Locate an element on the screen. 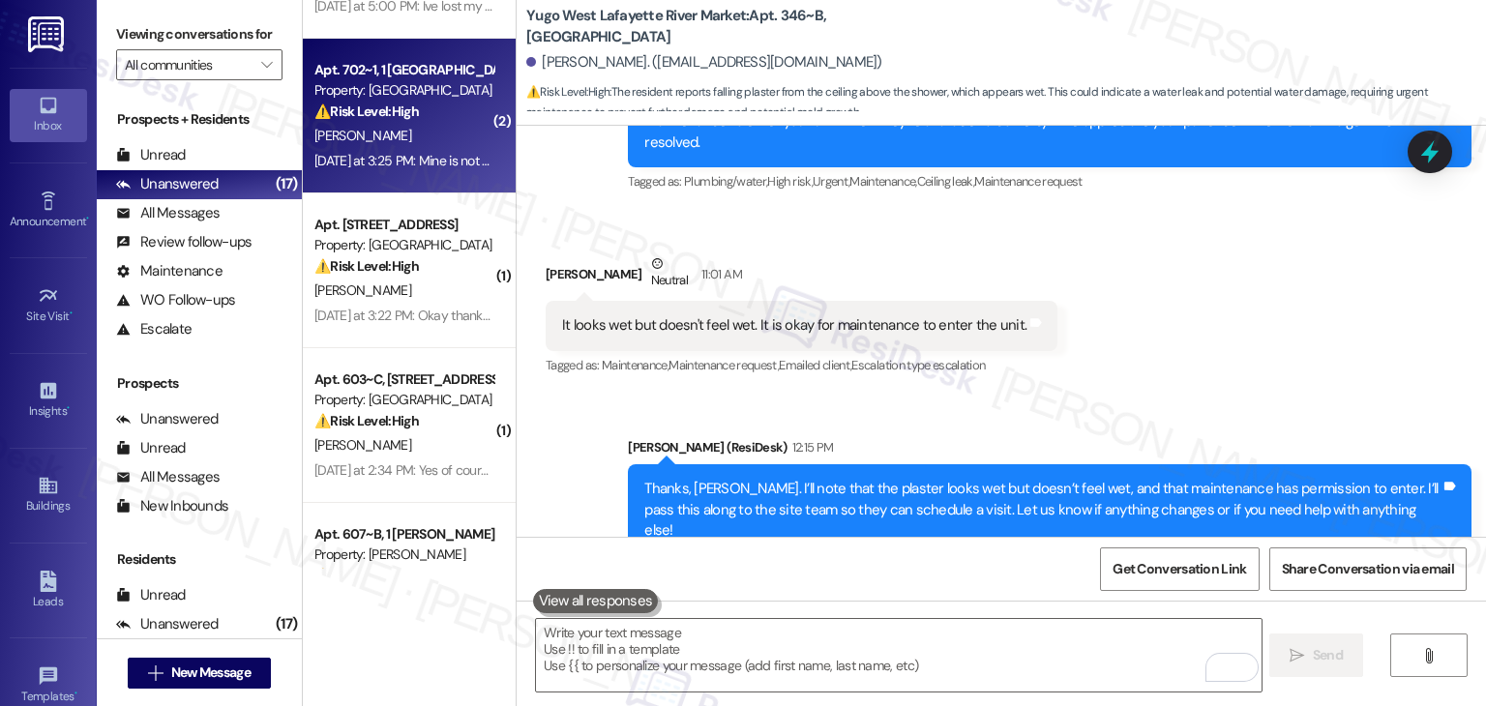 Image resolution: width=1486 pixels, height=706 pixels. span: High risk , is located at coordinates (789, 181).